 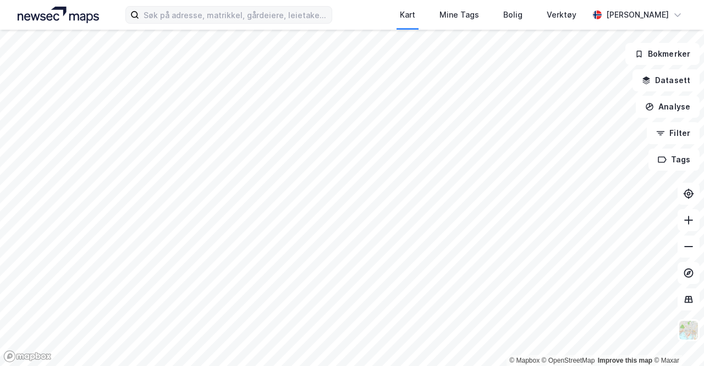 I want to click on div: Kart, so click(x=408, y=15).